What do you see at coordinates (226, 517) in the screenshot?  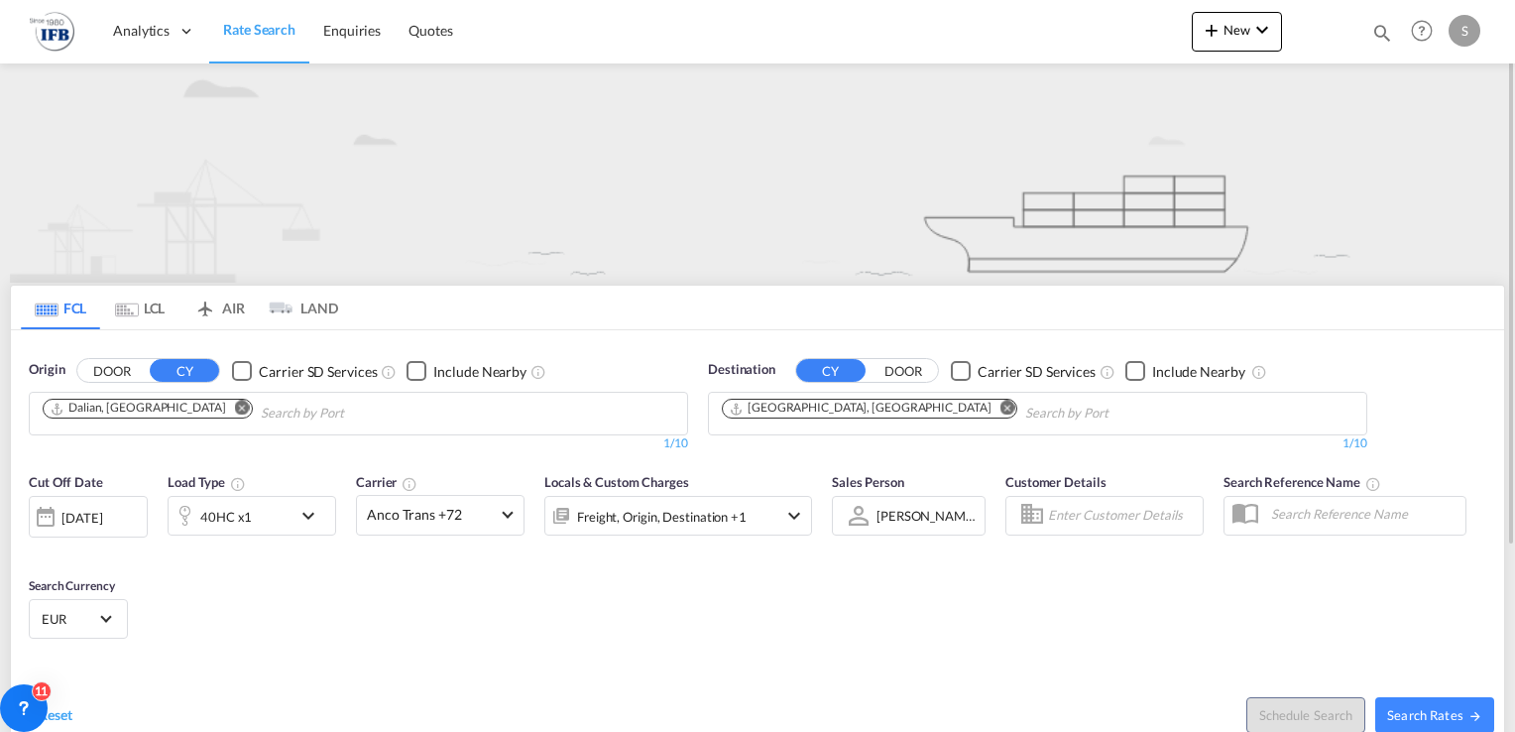 I see `div: 40HC x1` at bounding box center [226, 517].